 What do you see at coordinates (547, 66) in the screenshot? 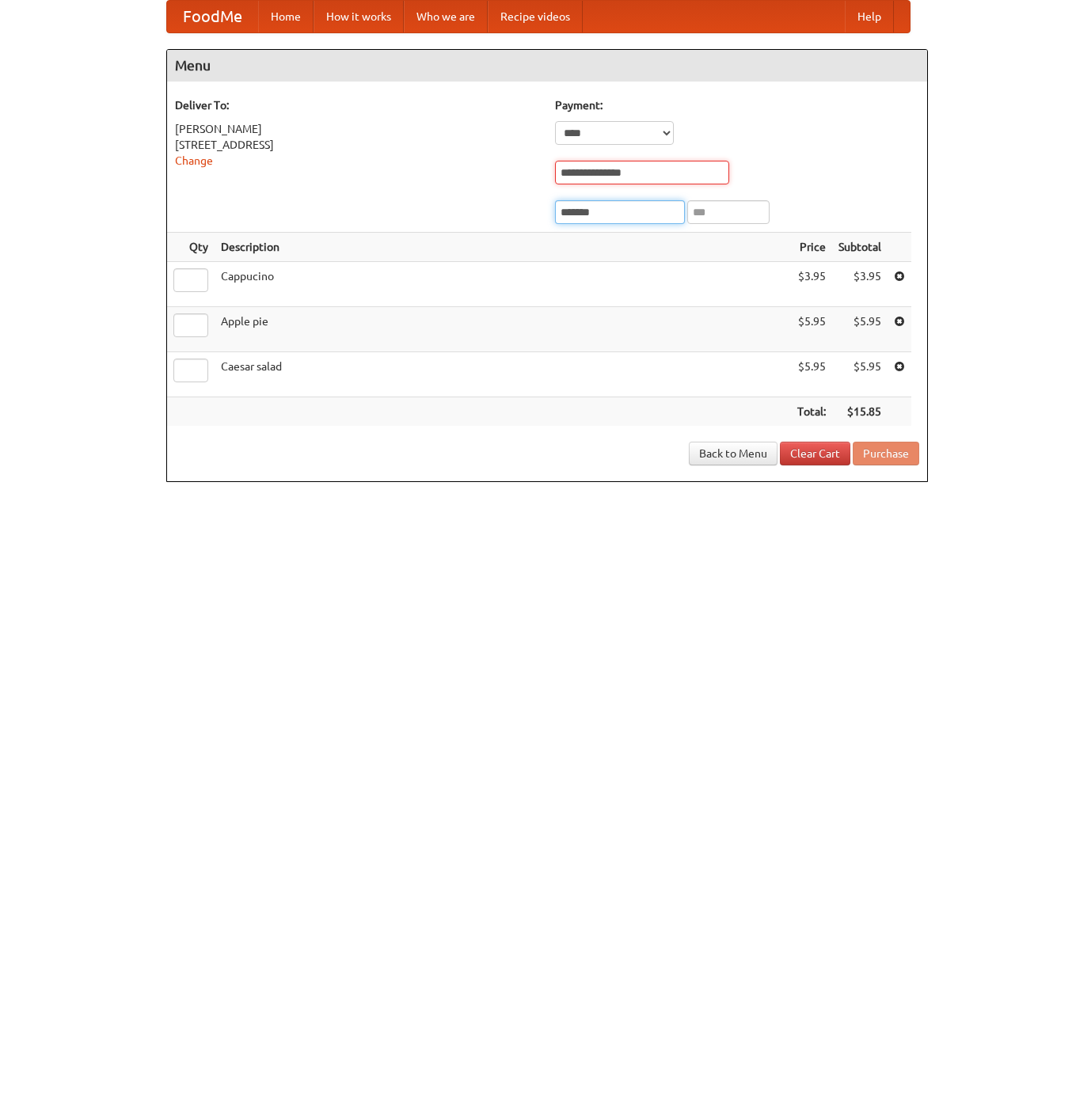
I see `h4: Menu` at bounding box center [547, 66].